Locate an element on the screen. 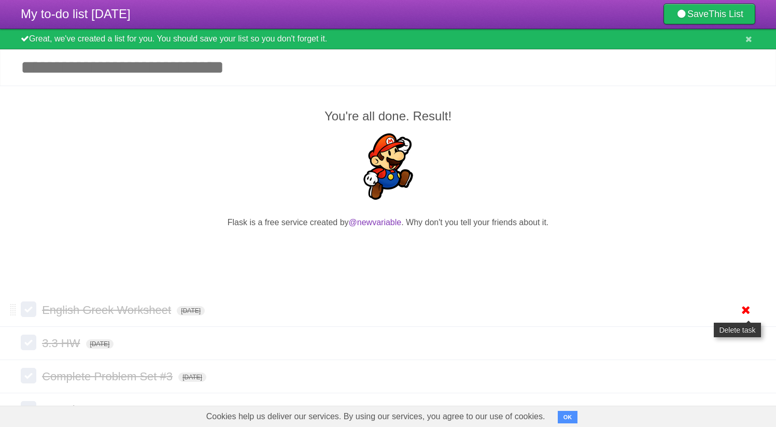 This screenshot has height=427, width=776. span: English Greek Worksheet is located at coordinates (108, 310).